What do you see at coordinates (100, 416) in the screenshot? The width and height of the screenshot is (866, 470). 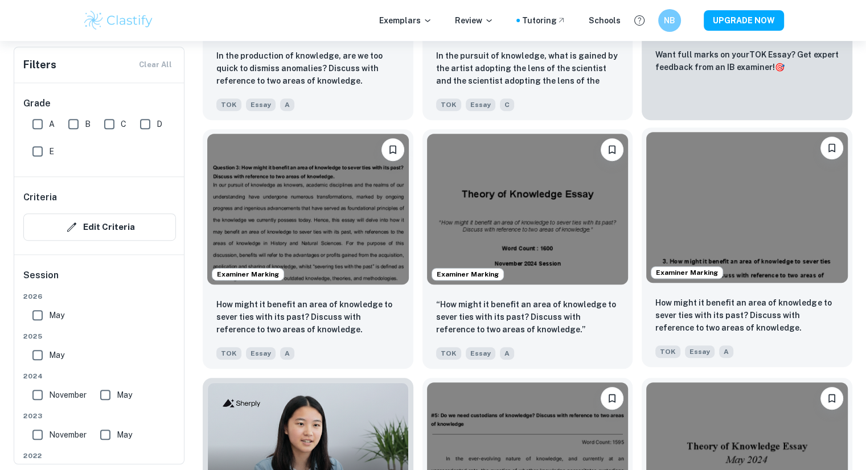 I see `span: 2023` at bounding box center [100, 416].